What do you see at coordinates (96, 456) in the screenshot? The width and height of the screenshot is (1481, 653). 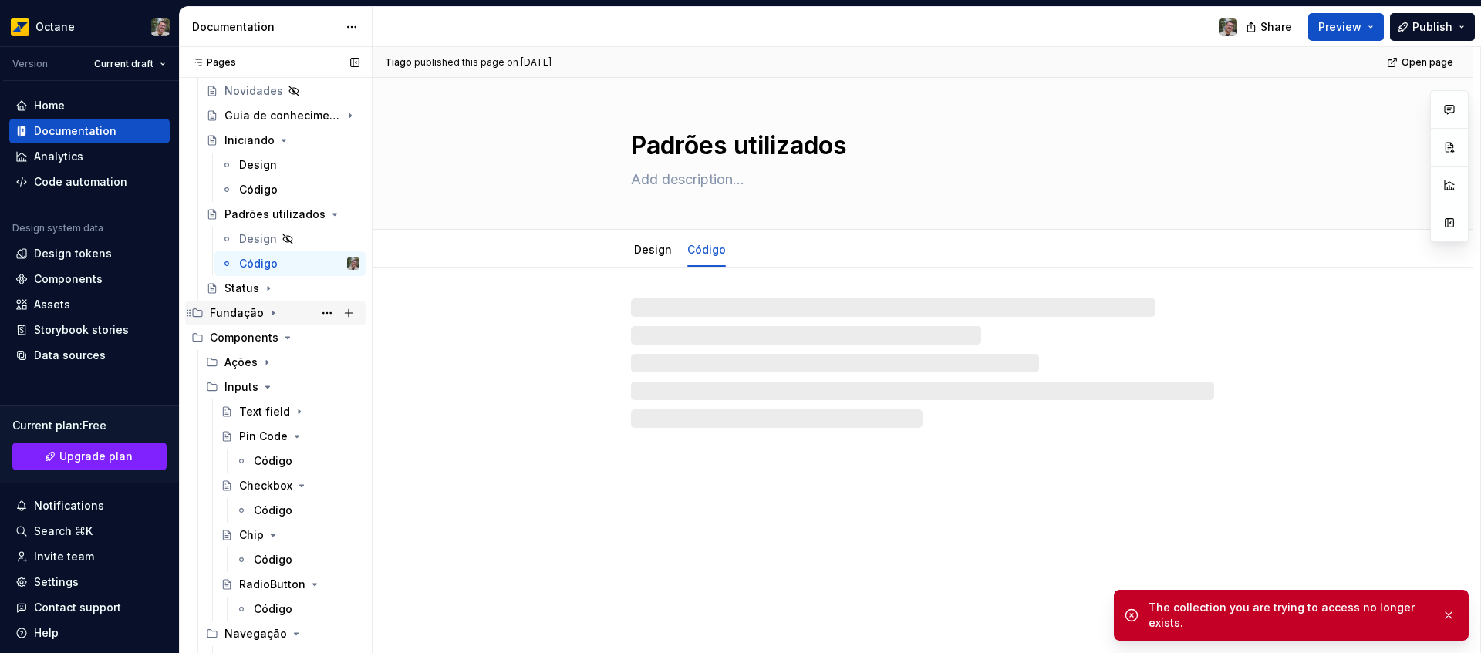 I see `span: Upgrade plan` at bounding box center [96, 456].